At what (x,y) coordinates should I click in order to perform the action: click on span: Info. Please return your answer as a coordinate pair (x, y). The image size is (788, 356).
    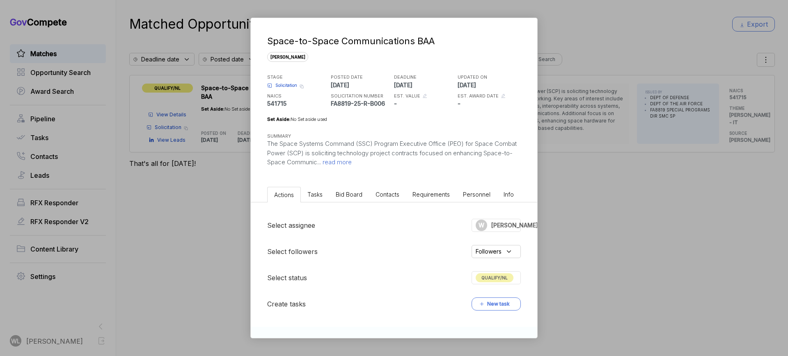
    Looking at the image, I should click on (508, 194).